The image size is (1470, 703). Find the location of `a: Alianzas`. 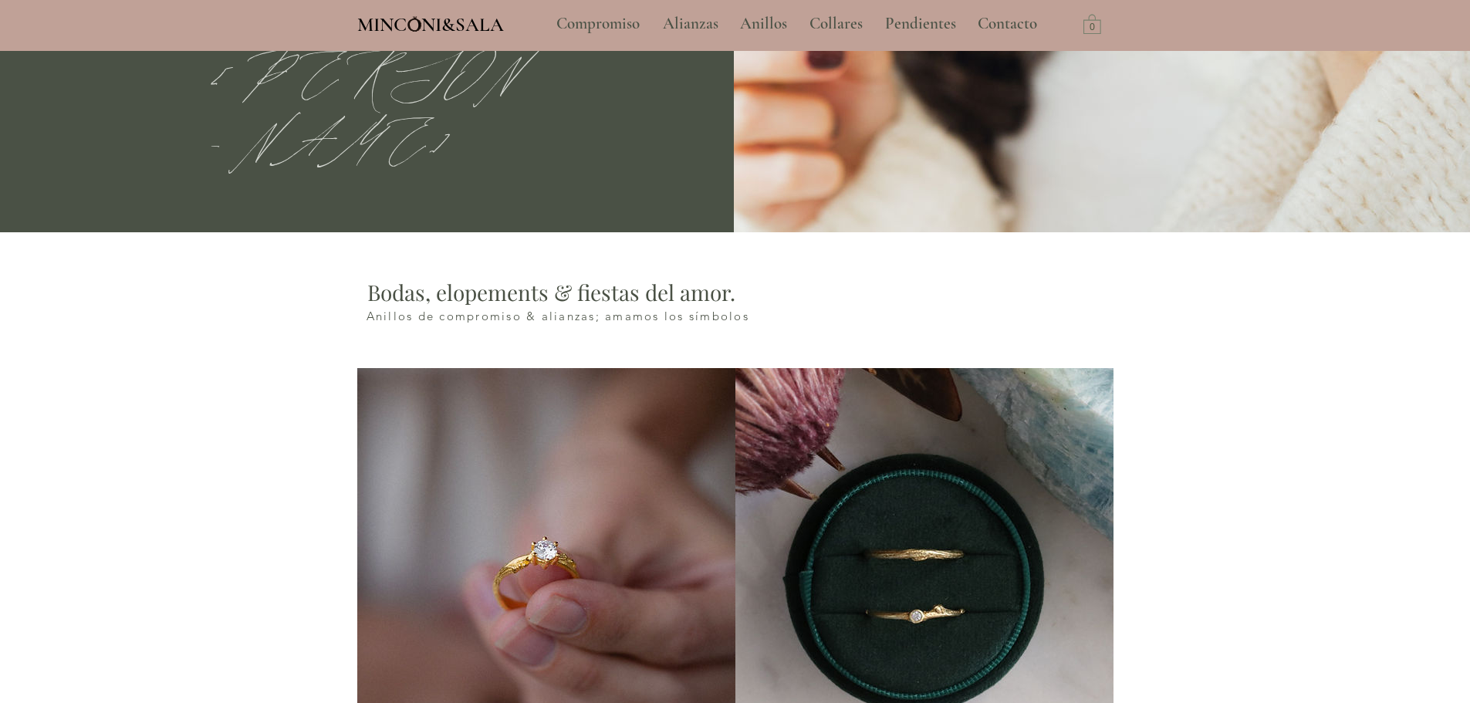

a: Alianzas is located at coordinates (690, 24).